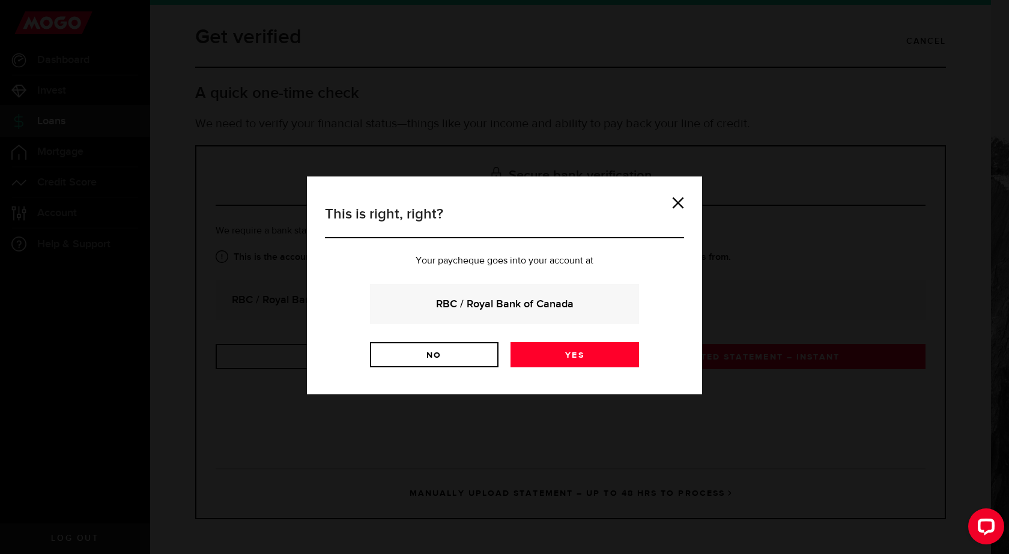 The image size is (1009, 554). I want to click on h3: This is right, right?, so click(504, 221).